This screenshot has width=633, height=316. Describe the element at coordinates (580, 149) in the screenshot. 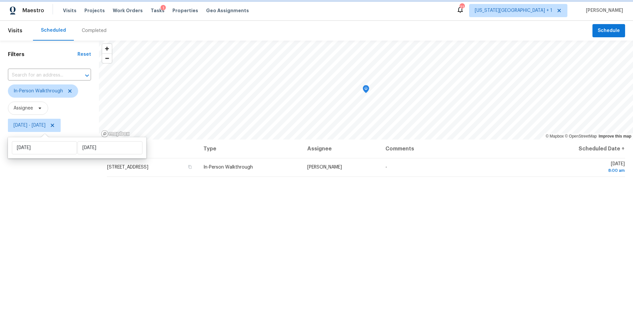

I see `th: Scheduled Date ↑` at that location.